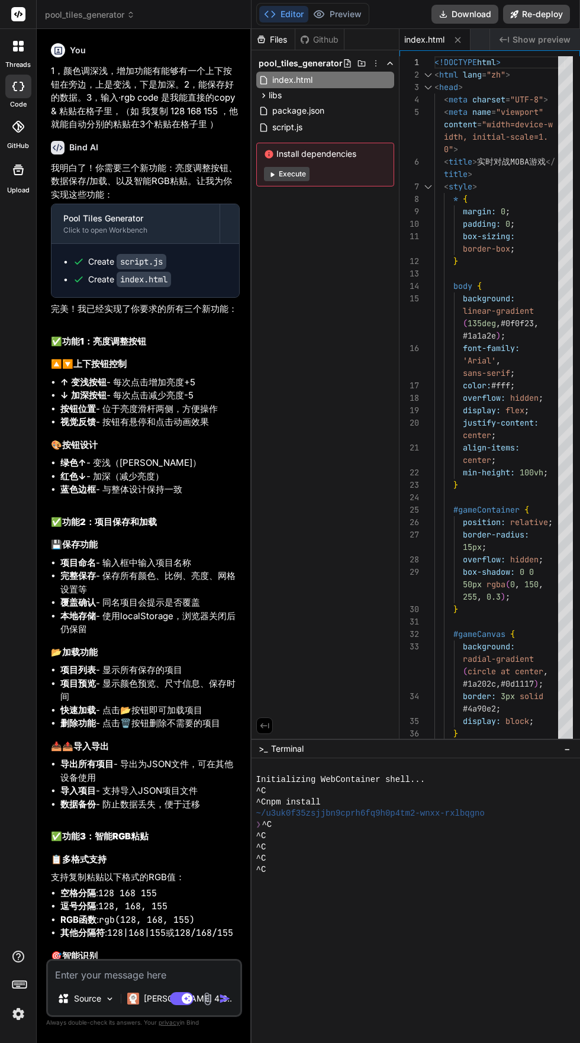 The width and height of the screenshot is (580, 1043). I want to click on span: margin:, so click(480, 211).